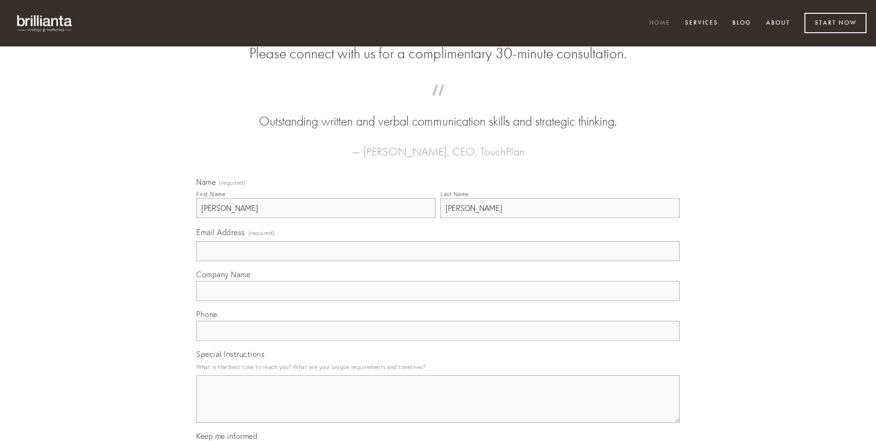  What do you see at coordinates (227, 436) in the screenshot?
I see `span: Keep me informed` at bounding box center [227, 436].